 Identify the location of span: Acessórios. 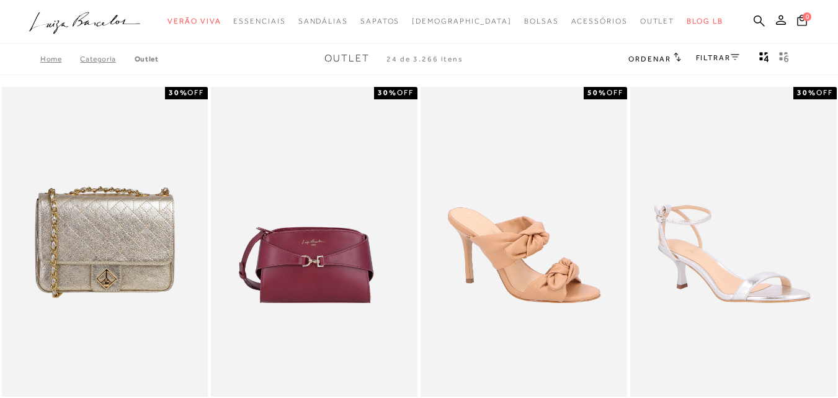
(600, 21).